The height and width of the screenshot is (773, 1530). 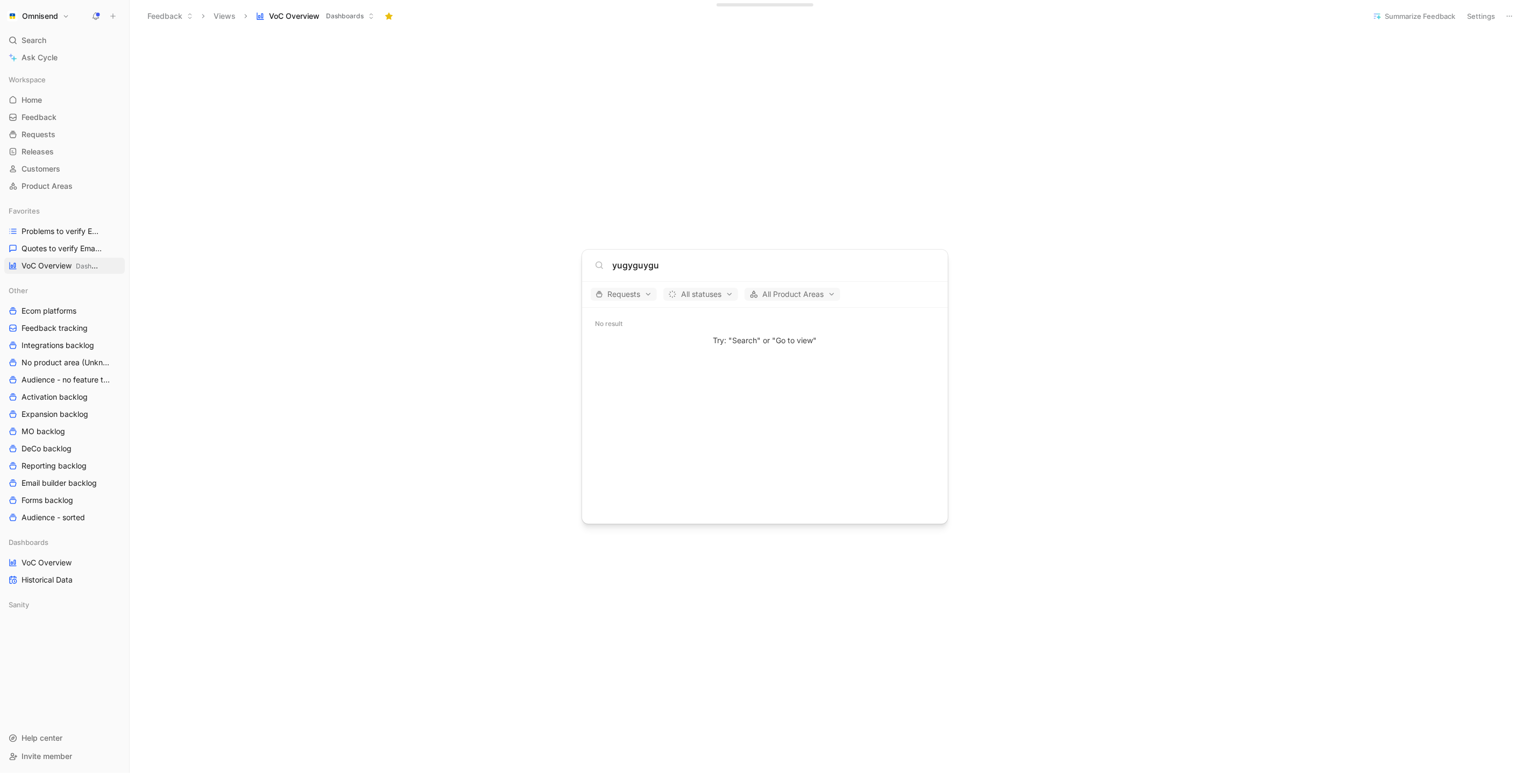 What do you see at coordinates (793, 294) in the screenshot?
I see `span: All Product Areas` at bounding box center [793, 294].